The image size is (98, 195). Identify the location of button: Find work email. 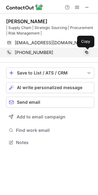
(50, 131).